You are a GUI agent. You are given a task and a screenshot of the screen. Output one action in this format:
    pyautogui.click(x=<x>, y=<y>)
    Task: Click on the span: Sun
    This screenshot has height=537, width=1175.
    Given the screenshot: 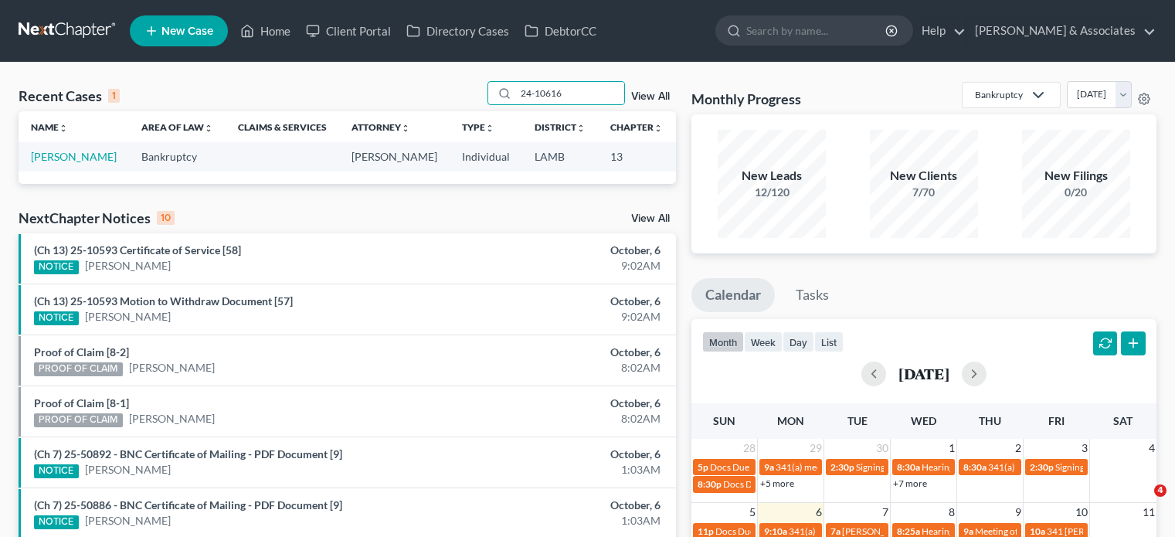 What is the action you would take?
    pyautogui.click(x=724, y=420)
    